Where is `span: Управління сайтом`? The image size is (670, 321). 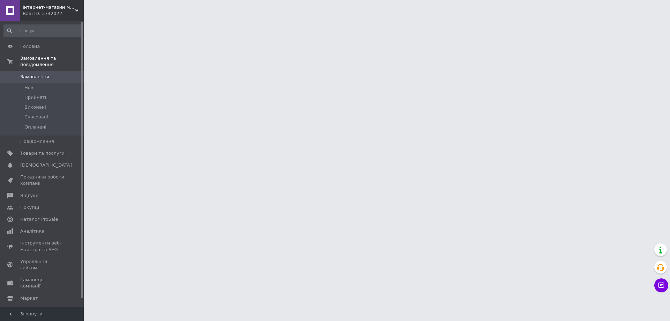
span: Управління сайтом is located at coordinates (42, 265).